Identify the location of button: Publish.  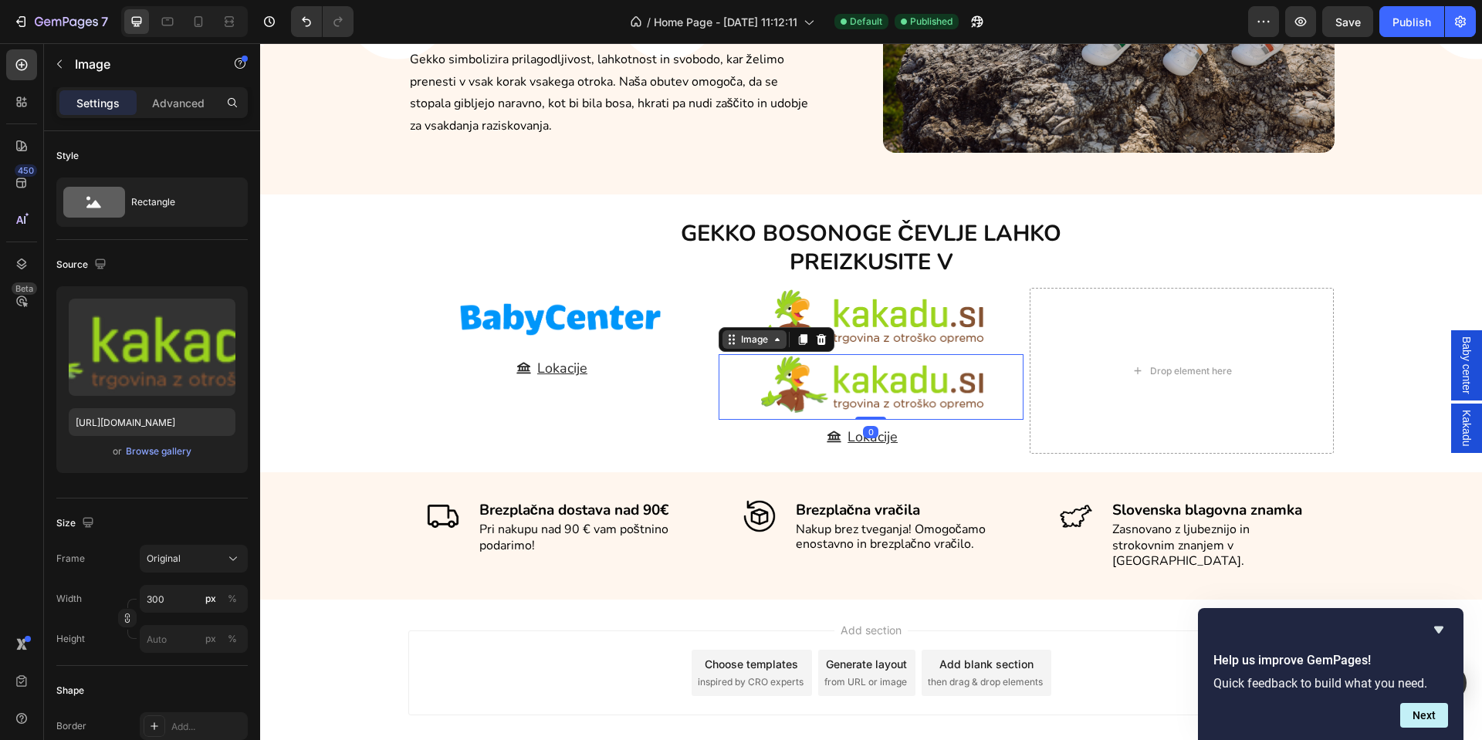
(1412, 22).